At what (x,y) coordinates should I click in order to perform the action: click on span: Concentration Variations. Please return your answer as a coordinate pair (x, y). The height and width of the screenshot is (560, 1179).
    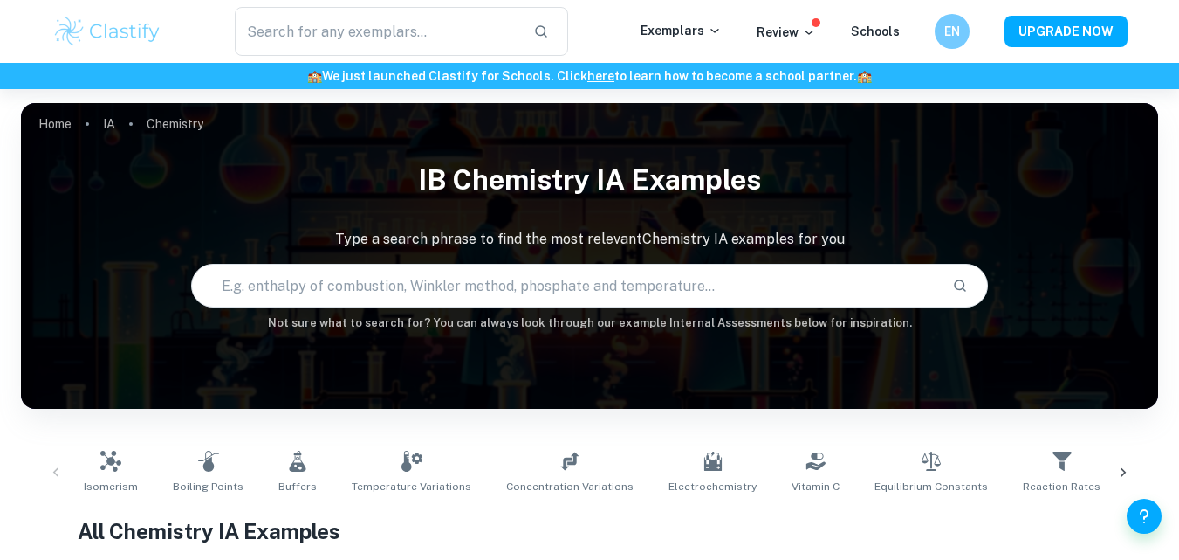
    Looking at the image, I should click on (570, 486).